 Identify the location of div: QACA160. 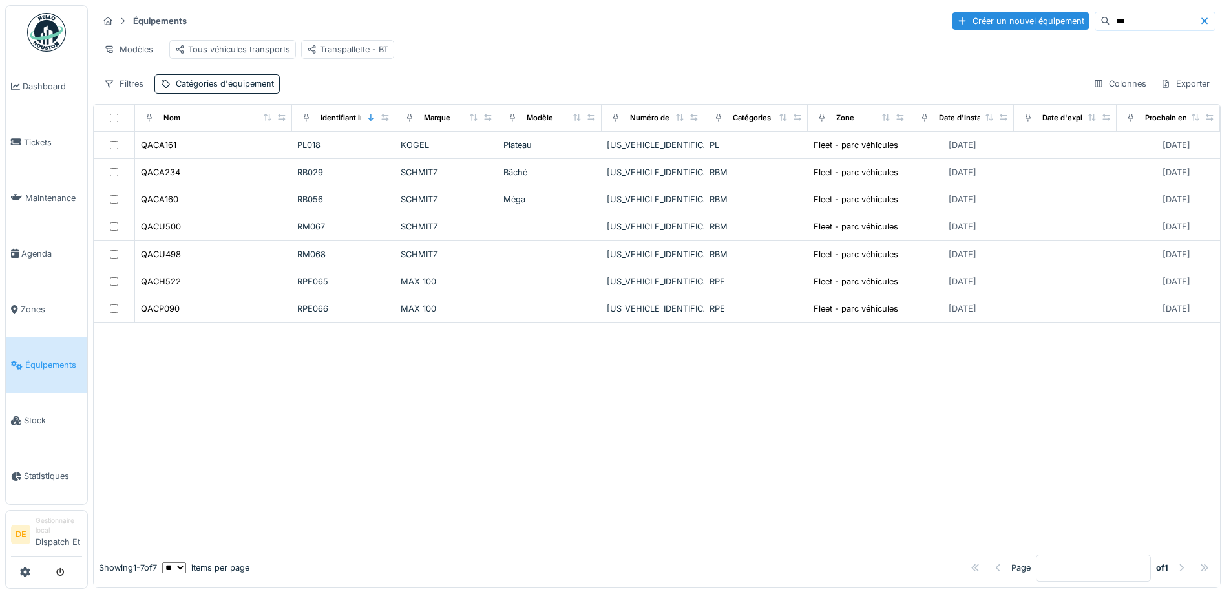
(160, 199).